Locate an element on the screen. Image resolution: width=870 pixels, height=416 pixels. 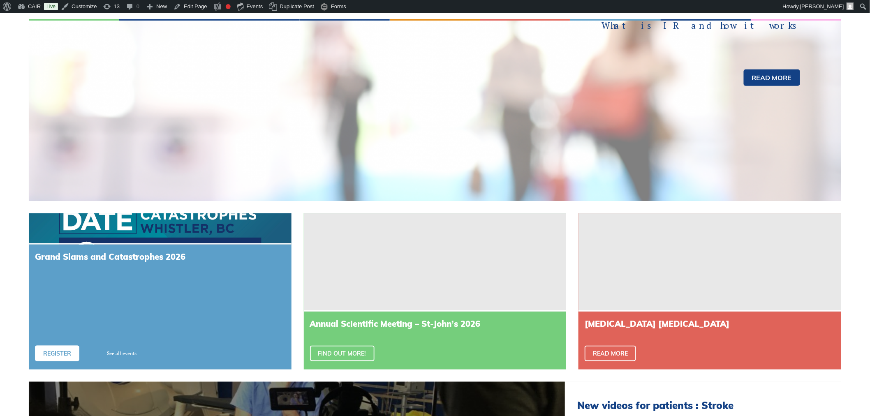
div: Needs improvement is located at coordinates (228, 7).